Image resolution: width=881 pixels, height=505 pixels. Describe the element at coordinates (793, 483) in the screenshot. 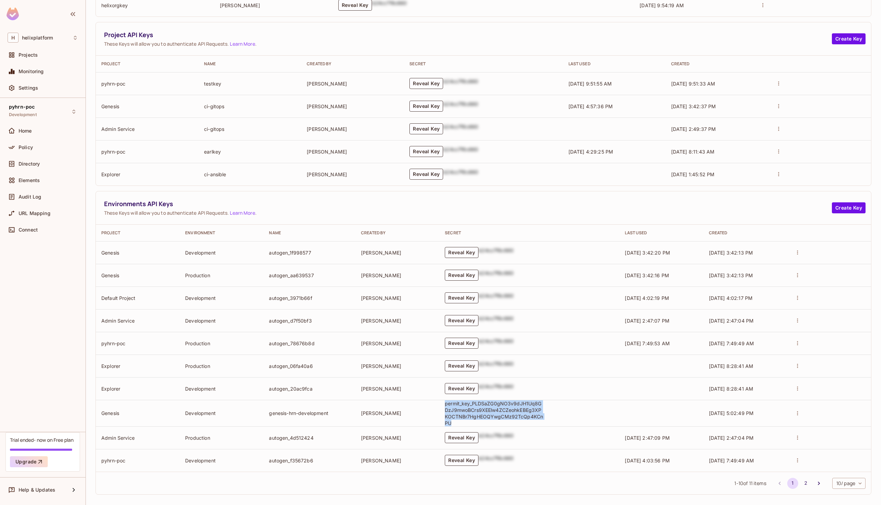

I see `button: page 1` at that location.